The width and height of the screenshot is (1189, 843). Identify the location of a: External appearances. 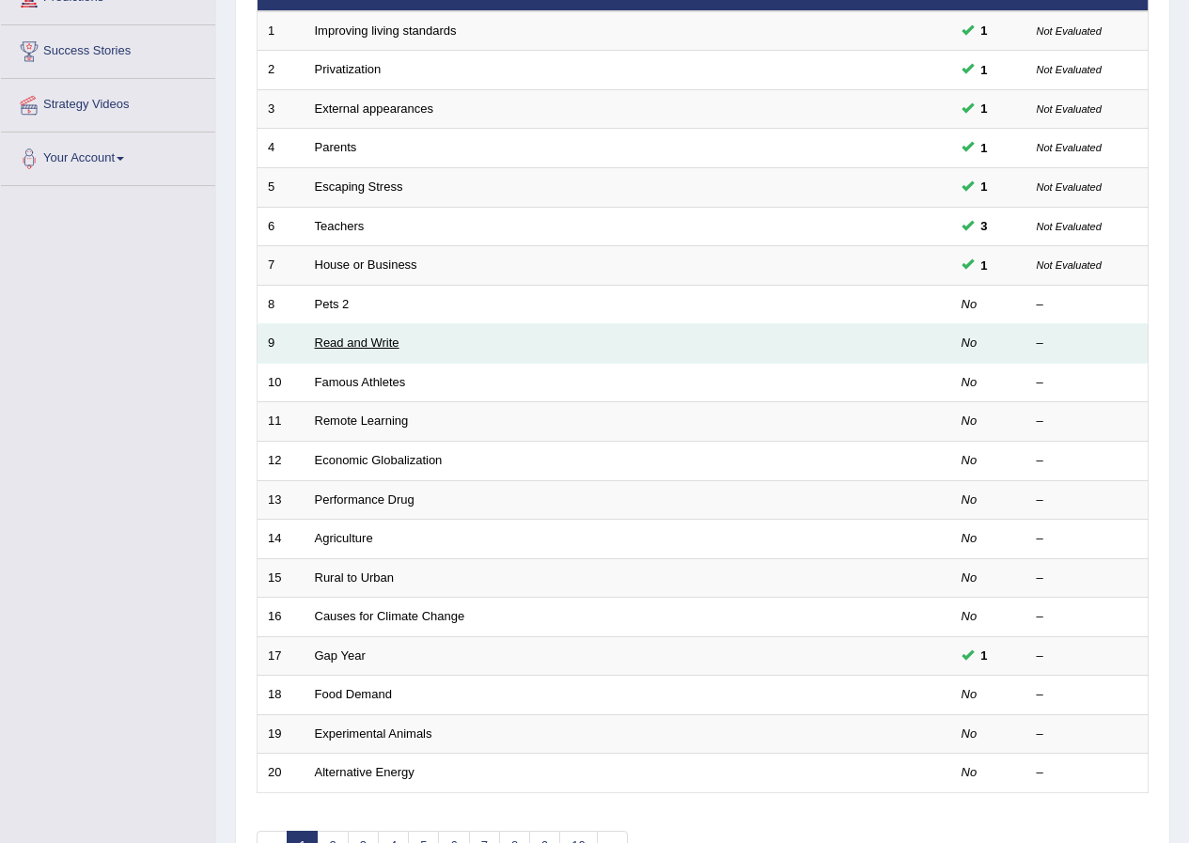
(374, 108).